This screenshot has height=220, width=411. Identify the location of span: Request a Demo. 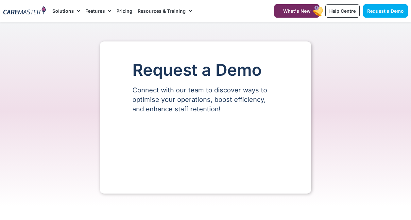
(385, 11).